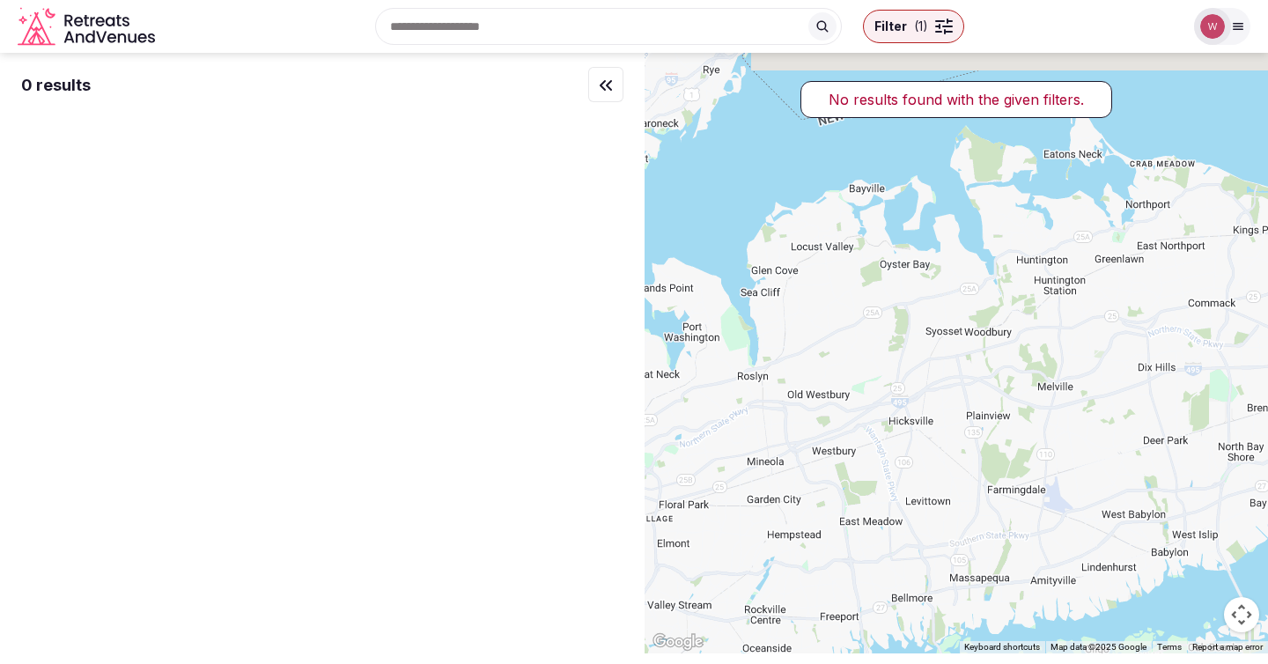  Describe the element at coordinates (1169, 646) in the screenshot. I see `a: Terms` at that location.